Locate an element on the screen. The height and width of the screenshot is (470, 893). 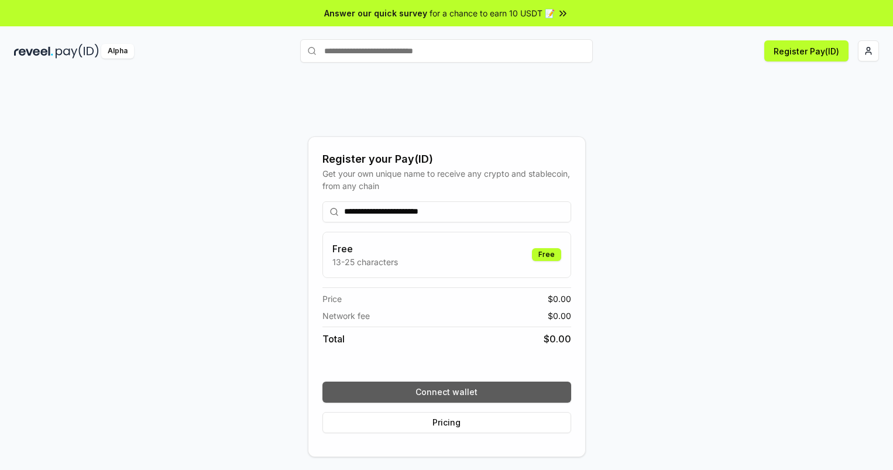
div: Free is located at coordinates (546, 255).